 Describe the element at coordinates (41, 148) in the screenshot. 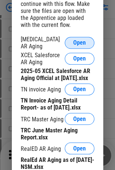

I see `div: RealED AR Aging` at that location.